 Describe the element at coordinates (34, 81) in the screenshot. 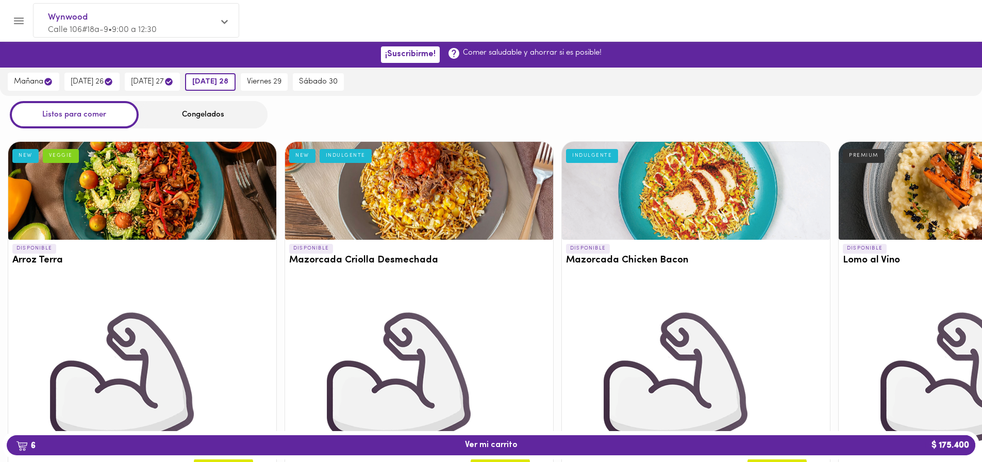

I see `button: mañana` at that location.